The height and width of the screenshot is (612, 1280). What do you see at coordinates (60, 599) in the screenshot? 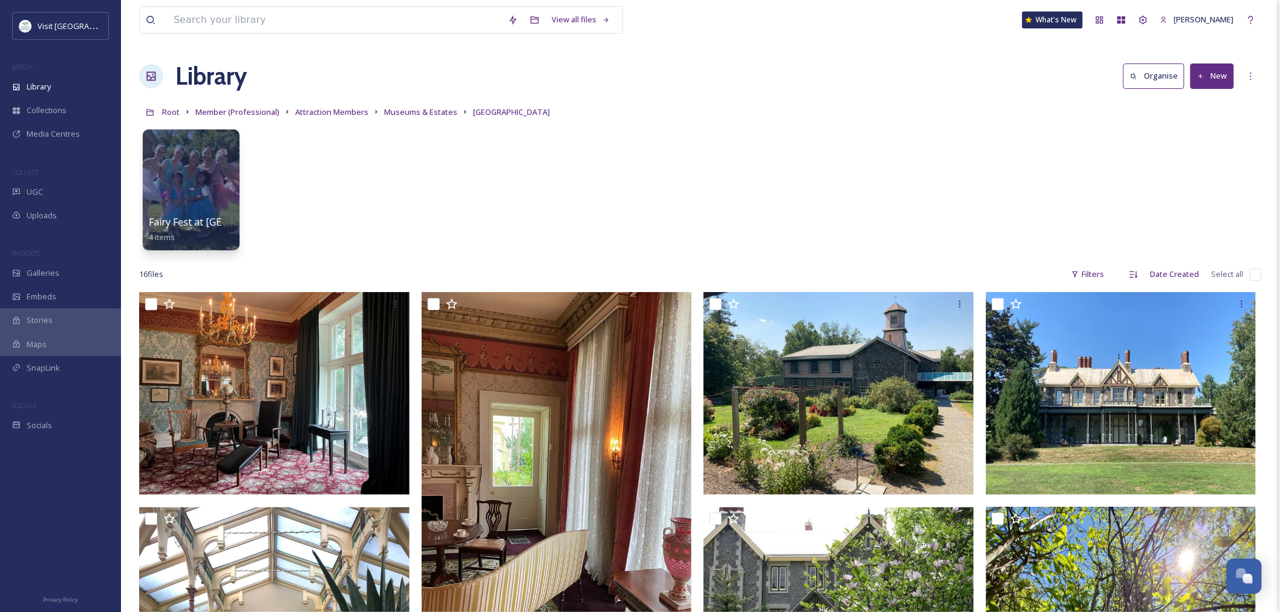
I see `span: Privacy Policy` at bounding box center [60, 599].